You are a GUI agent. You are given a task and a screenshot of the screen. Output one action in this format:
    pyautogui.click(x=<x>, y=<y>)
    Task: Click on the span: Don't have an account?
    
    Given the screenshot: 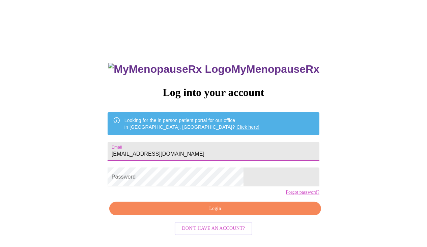 What is the action you would take?
    pyautogui.click(x=213, y=229)
    